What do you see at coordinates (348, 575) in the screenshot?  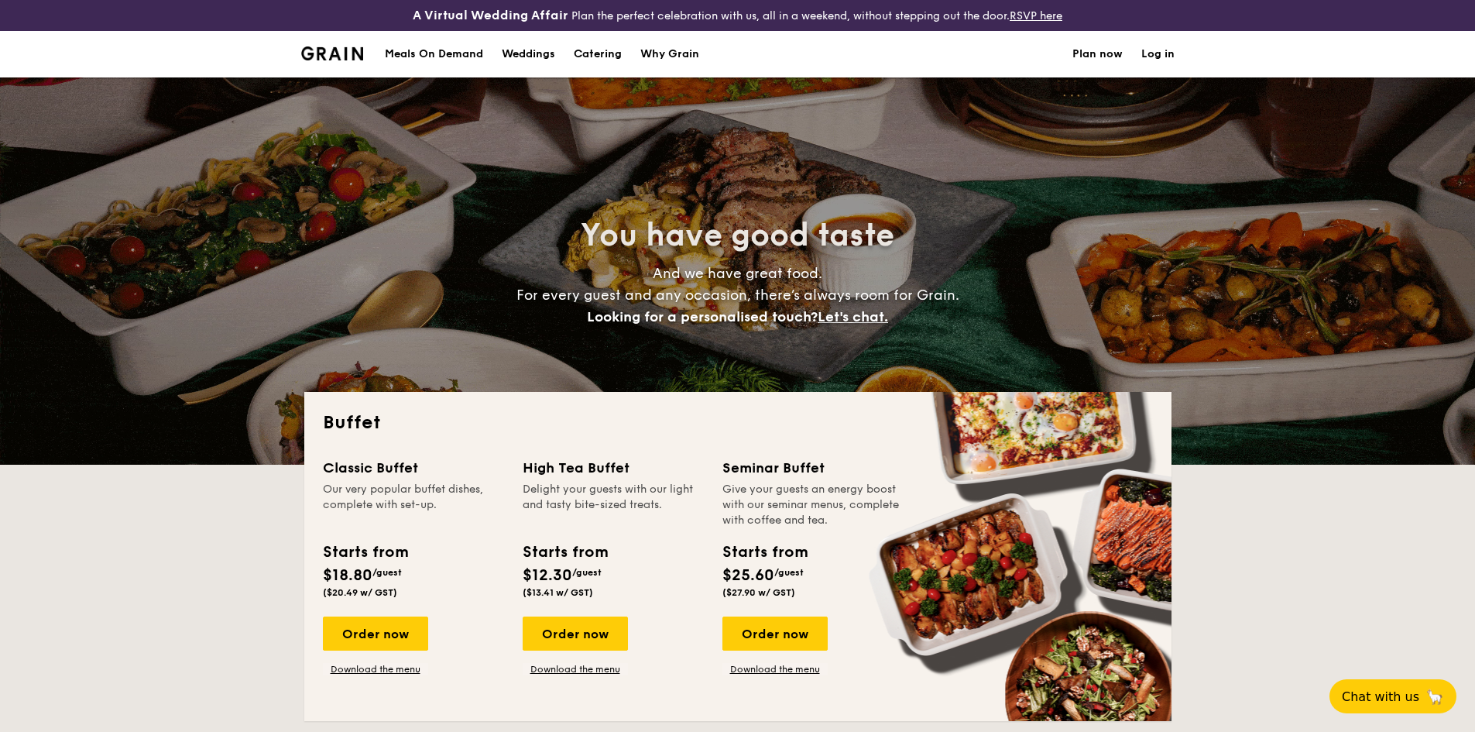 I see `span: $18.80` at bounding box center [348, 575].